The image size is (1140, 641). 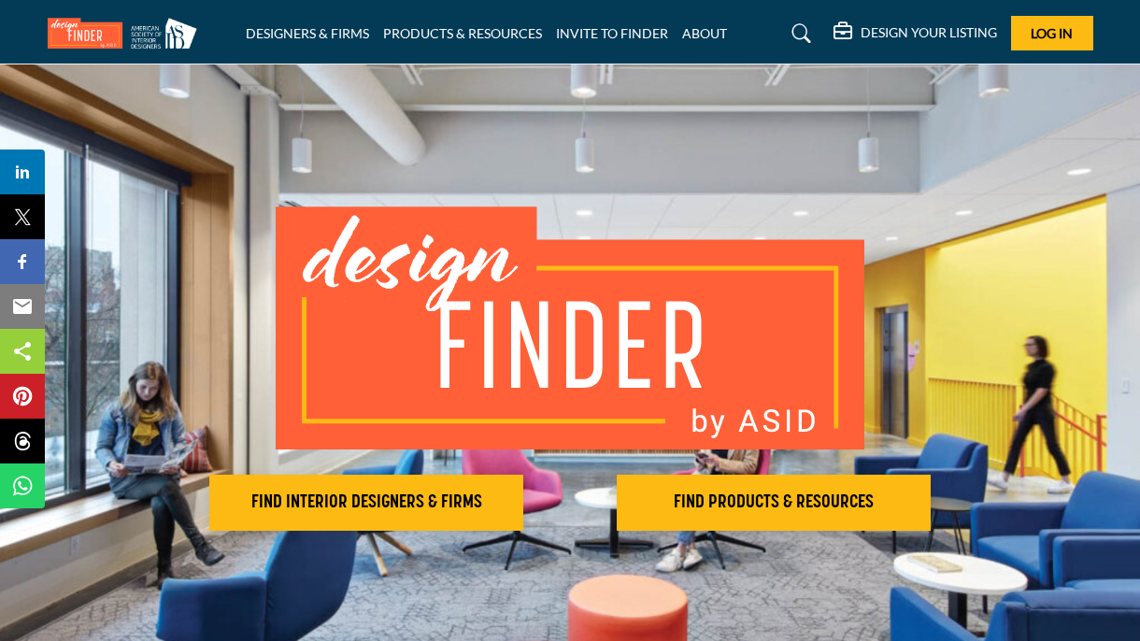 What do you see at coordinates (366, 503) in the screenshot?
I see `button: FIND INTERIOR DESIGNERS & FIRMS` at bounding box center [366, 503].